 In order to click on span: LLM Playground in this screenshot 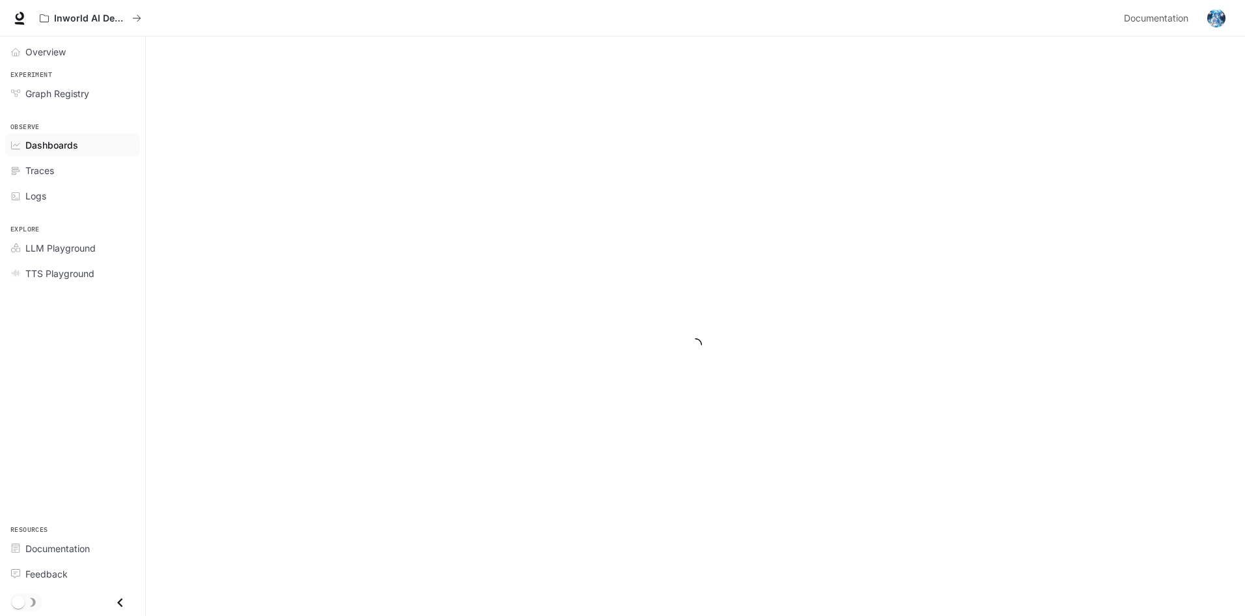, I will do `click(61, 248)`.